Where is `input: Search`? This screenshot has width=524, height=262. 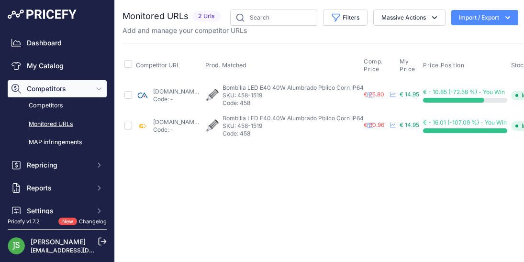
input: Search is located at coordinates (273, 18).